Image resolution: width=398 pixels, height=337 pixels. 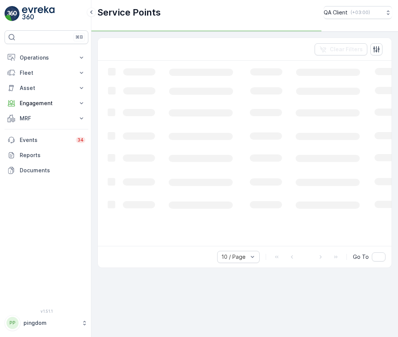 I want to click on p: Asset, so click(x=46, y=88).